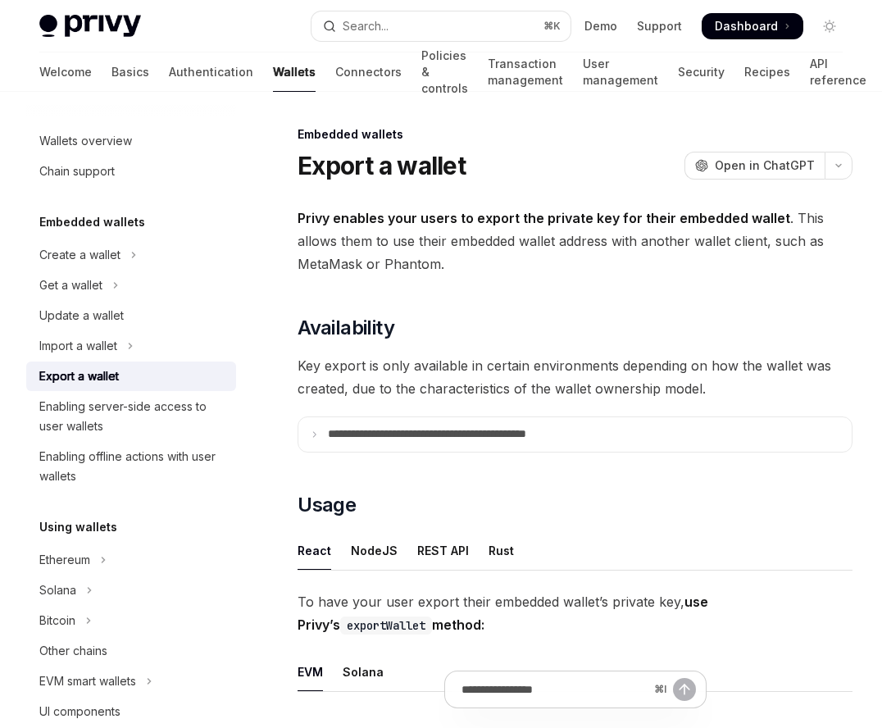 This screenshot has height=728, width=882. I want to click on button: Toggle Bitcoin section, so click(131, 621).